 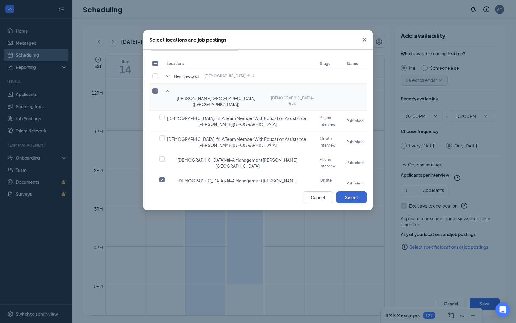 I want to click on svg: Cross, so click(x=365, y=40).